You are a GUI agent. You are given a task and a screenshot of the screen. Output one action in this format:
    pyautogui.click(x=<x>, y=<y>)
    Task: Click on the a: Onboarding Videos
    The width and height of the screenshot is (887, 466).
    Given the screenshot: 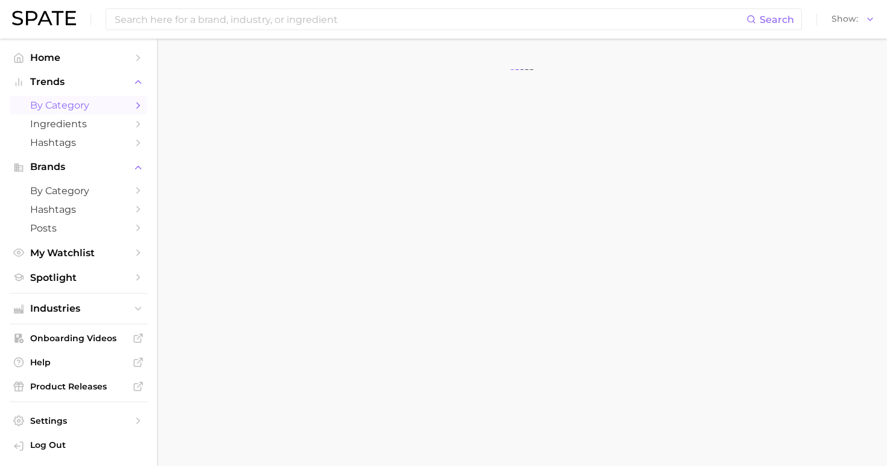 What is the action you would take?
    pyautogui.click(x=78, y=339)
    